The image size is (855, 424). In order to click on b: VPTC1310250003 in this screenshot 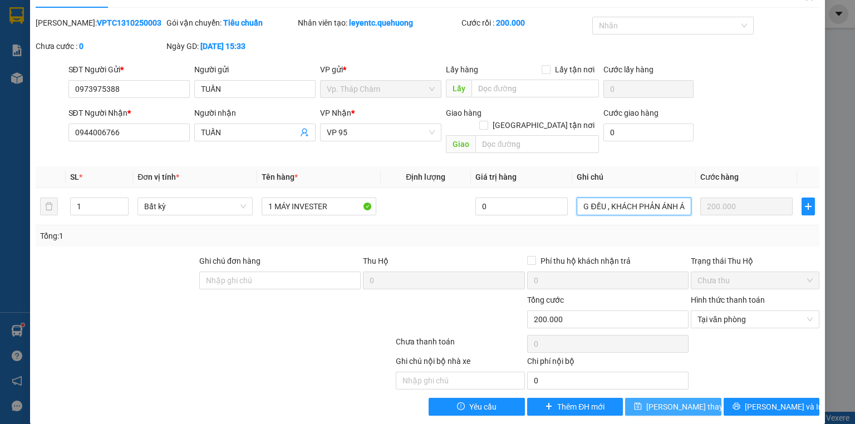, I will do `click(129, 23)`.